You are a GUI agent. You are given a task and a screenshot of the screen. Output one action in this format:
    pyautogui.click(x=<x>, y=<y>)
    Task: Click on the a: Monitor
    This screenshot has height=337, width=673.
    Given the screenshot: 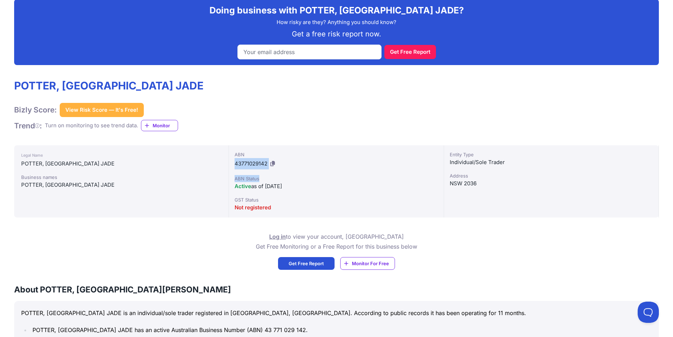 What is the action you would take?
    pyautogui.click(x=159, y=125)
    